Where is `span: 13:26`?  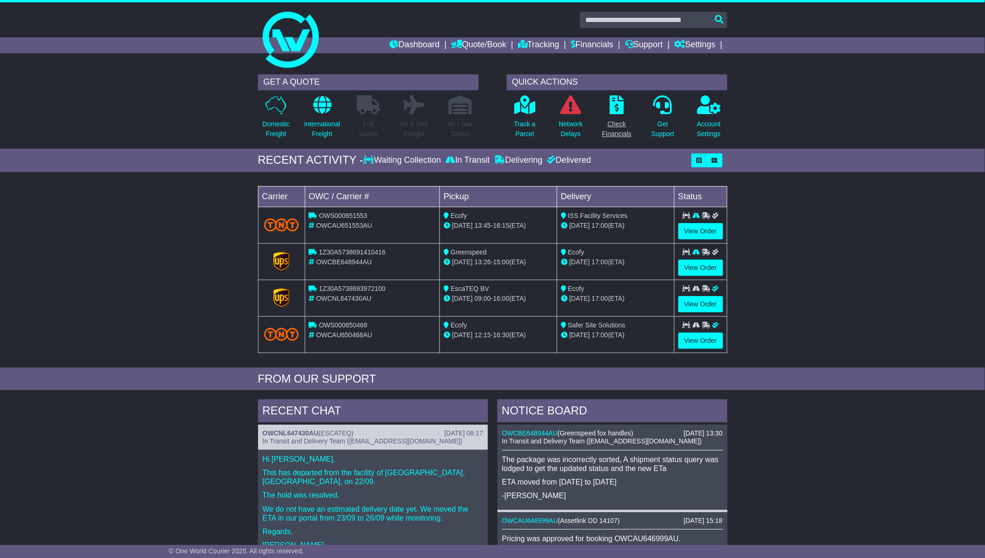 span: 13:26 is located at coordinates (482, 262).